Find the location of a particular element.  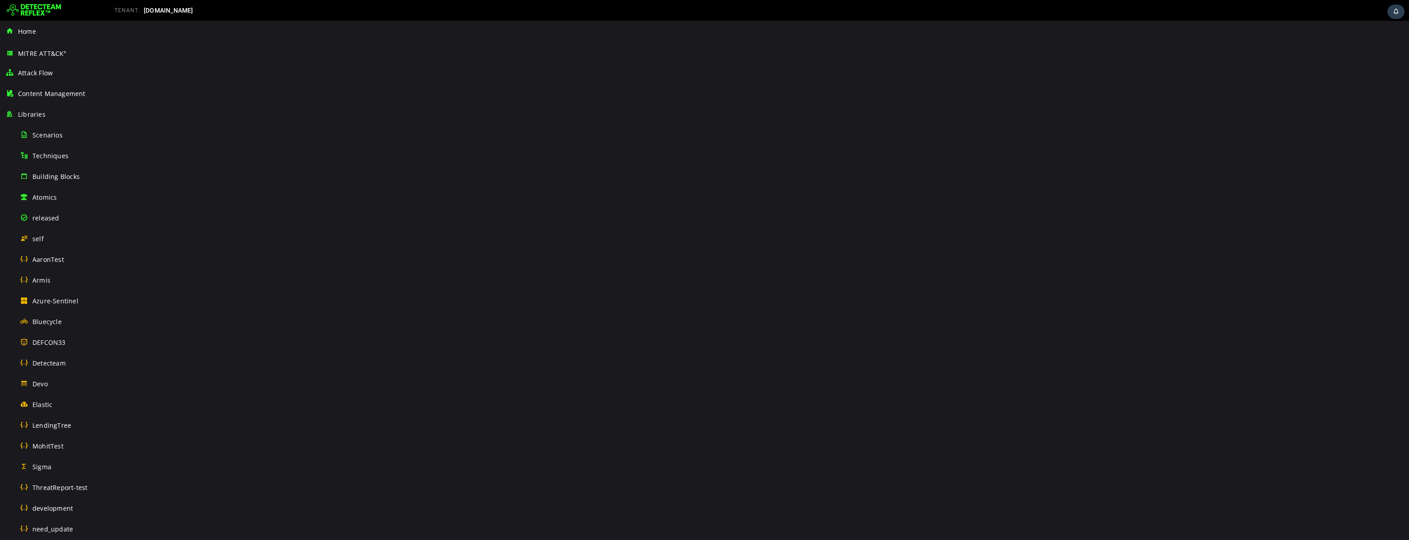

span: Home is located at coordinates (27, 31).